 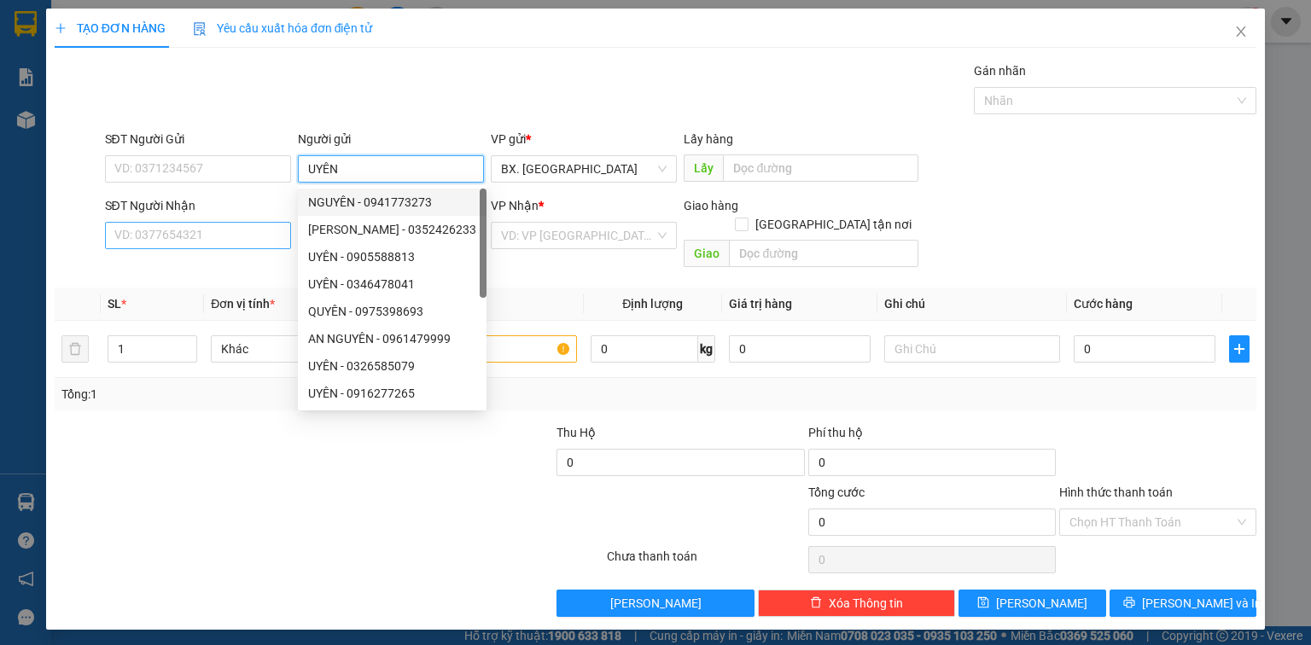 I want to click on span: Lấy, so click(x=703, y=168).